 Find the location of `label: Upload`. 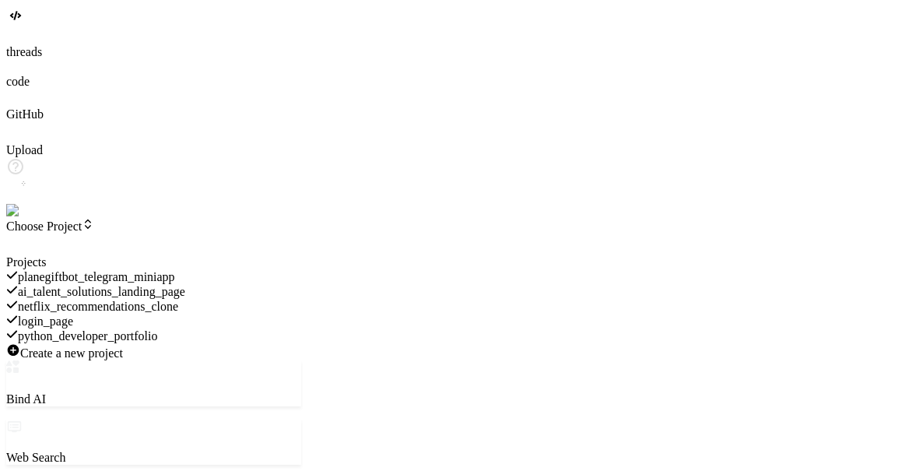

label: Upload is located at coordinates (24, 149).